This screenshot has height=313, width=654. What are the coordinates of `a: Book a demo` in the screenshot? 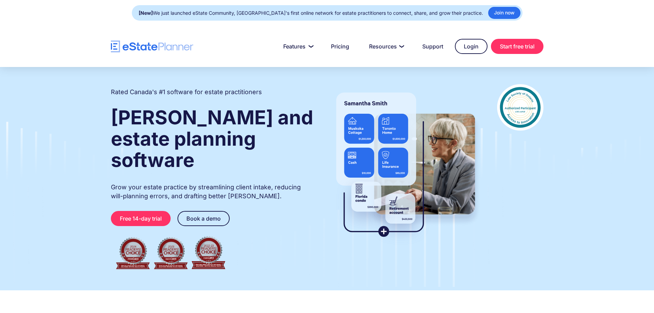 It's located at (204, 218).